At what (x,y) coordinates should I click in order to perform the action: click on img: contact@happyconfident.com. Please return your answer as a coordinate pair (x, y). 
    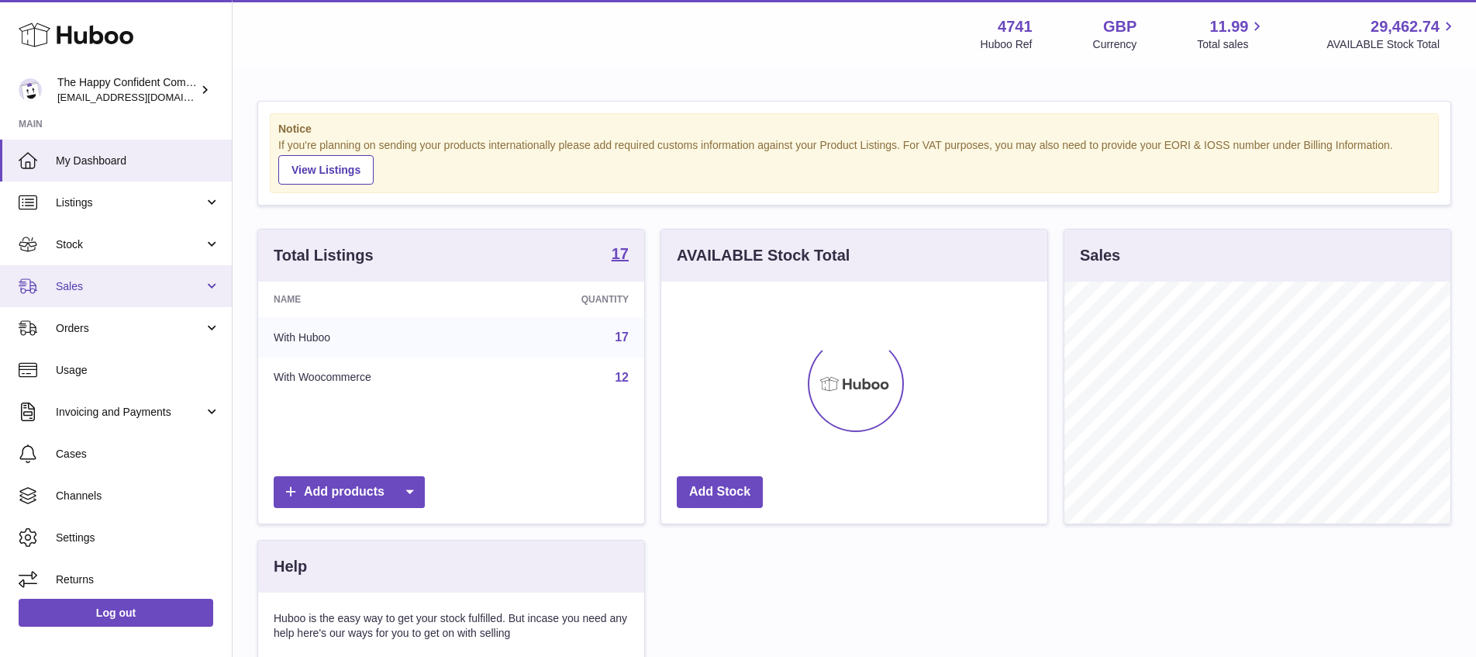
    Looking at the image, I should click on (30, 90).